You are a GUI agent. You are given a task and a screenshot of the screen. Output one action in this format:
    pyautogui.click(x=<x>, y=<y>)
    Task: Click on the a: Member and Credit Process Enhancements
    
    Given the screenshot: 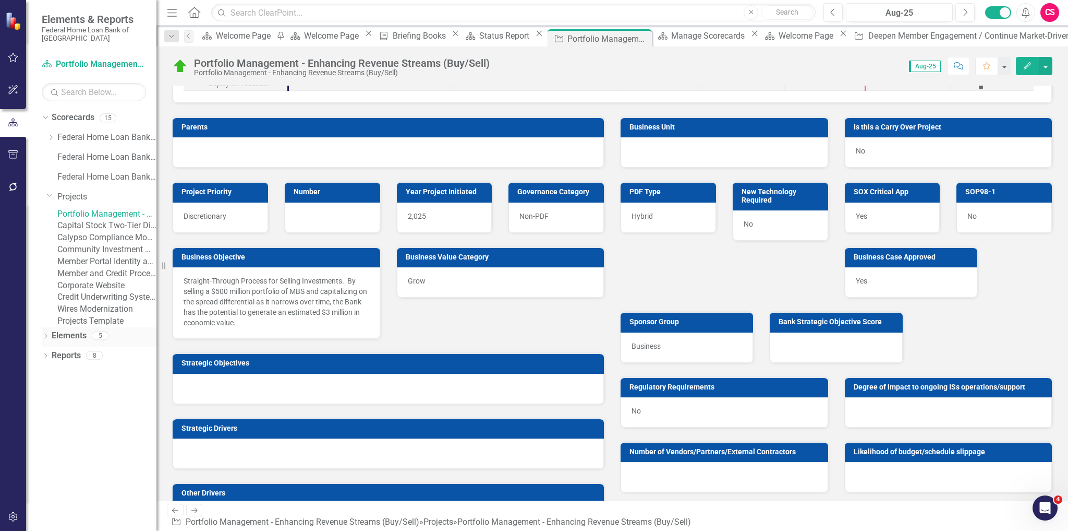 What is the action you would take?
    pyautogui.click(x=107, y=273)
    